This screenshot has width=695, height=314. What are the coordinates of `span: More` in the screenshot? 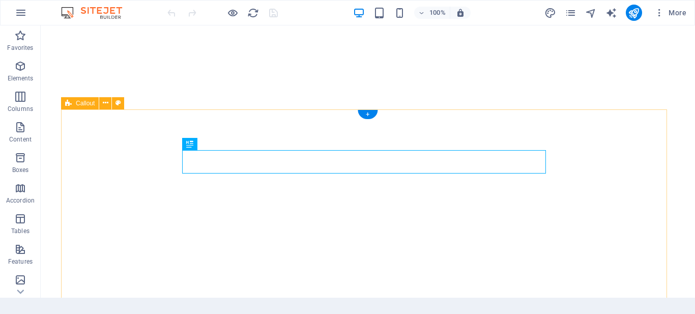 It's located at (671, 13).